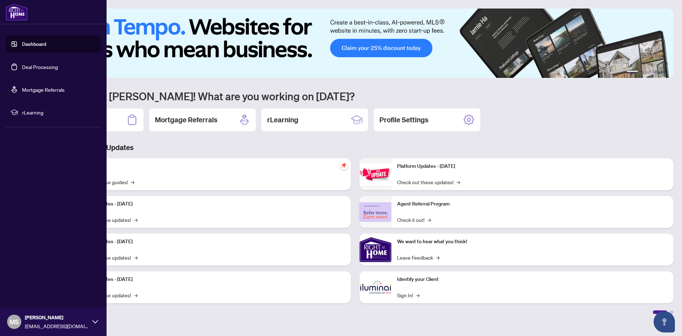 This screenshot has height=336, width=682. I want to click on a: Leave Feedback→, so click(418, 257).